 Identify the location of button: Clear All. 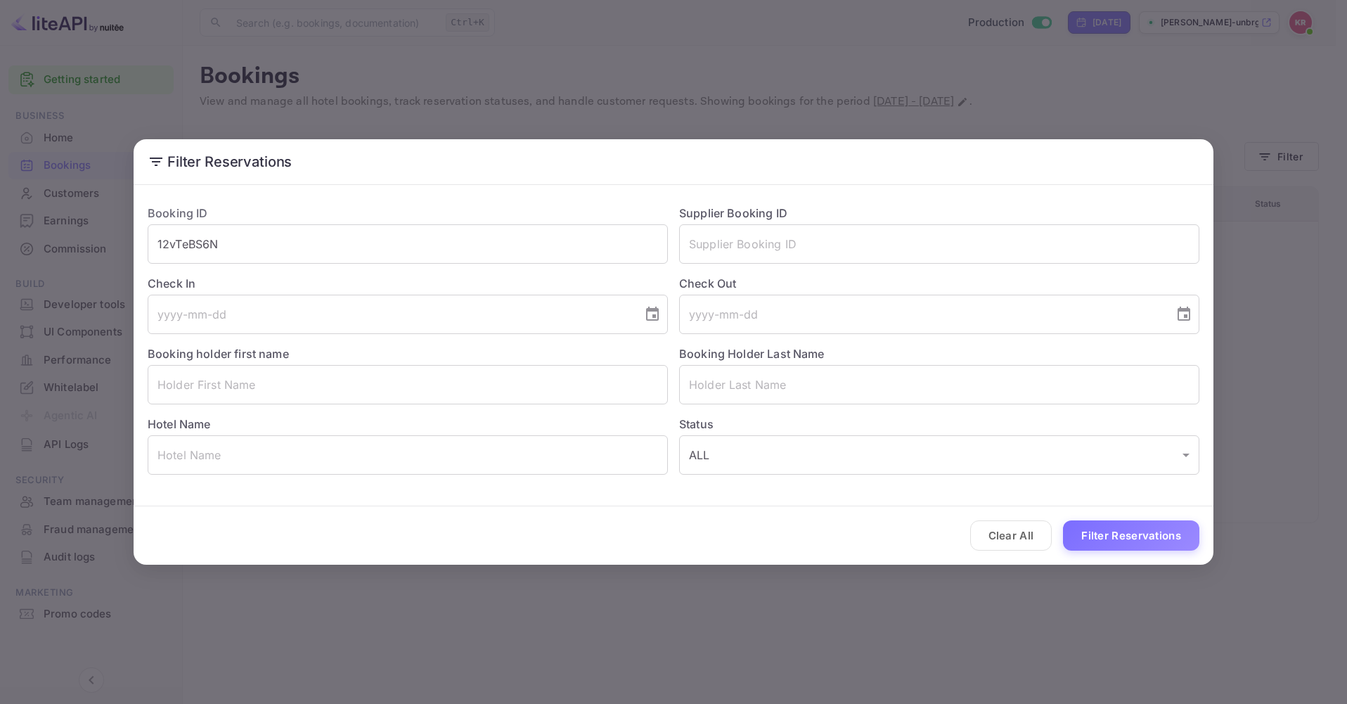
(1011, 535).